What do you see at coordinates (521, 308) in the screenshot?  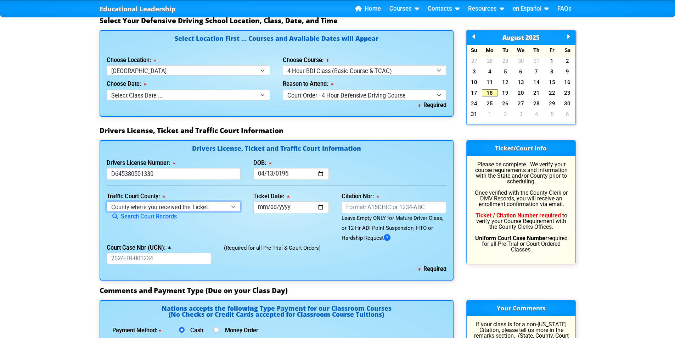 I see `h3: Your Comments` at bounding box center [521, 308].